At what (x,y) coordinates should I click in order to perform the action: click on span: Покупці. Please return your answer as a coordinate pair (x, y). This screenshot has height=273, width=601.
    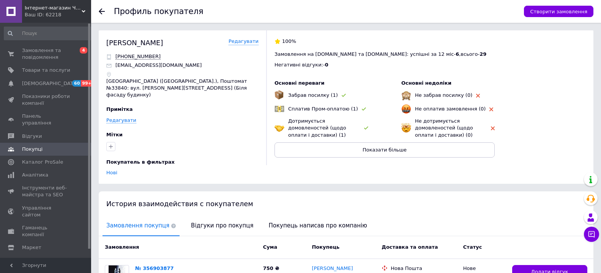
    Looking at the image, I should click on (32, 149).